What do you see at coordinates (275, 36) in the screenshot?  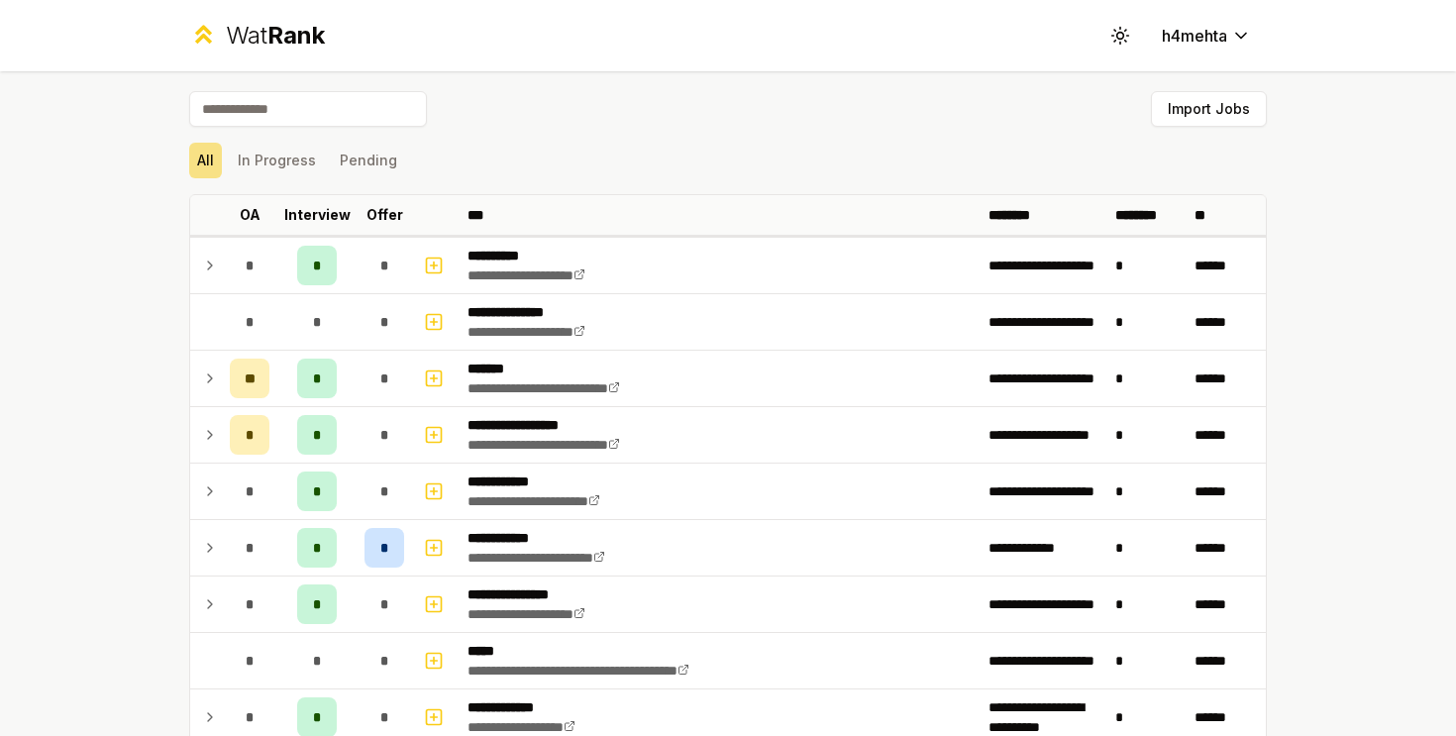 I see `div: Wat` at bounding box center [275, 36].